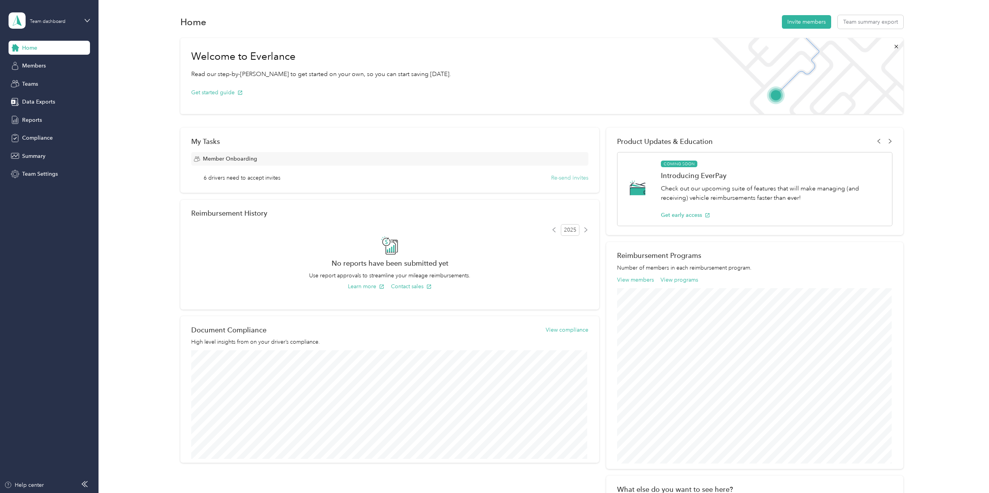 This screenshot has height=493, width=989. Describe the element at coordinates (871, 22) in the screenshot. I see `button: Team summary export` at that location.